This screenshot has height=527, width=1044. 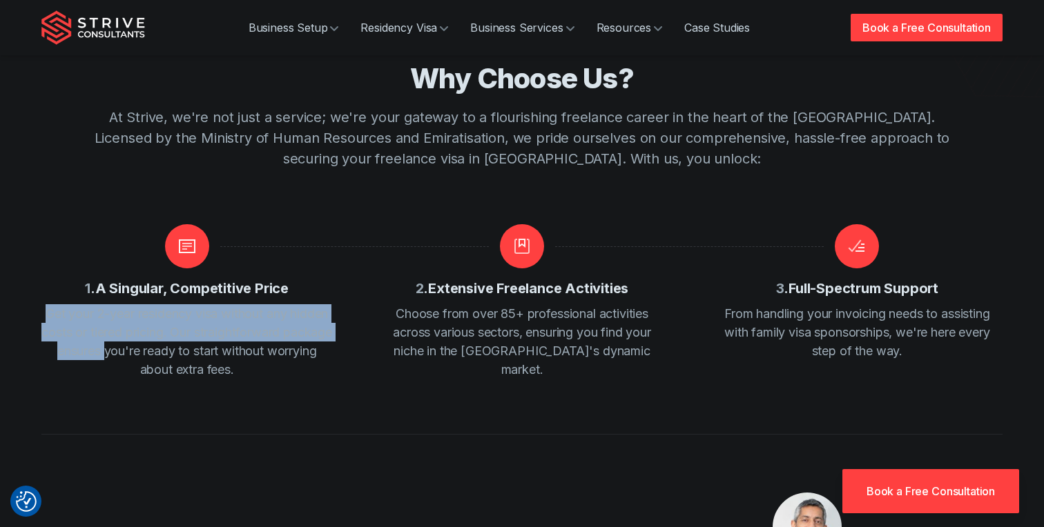 I want to click on a: Residency Visa, so click(x=404, y=28).